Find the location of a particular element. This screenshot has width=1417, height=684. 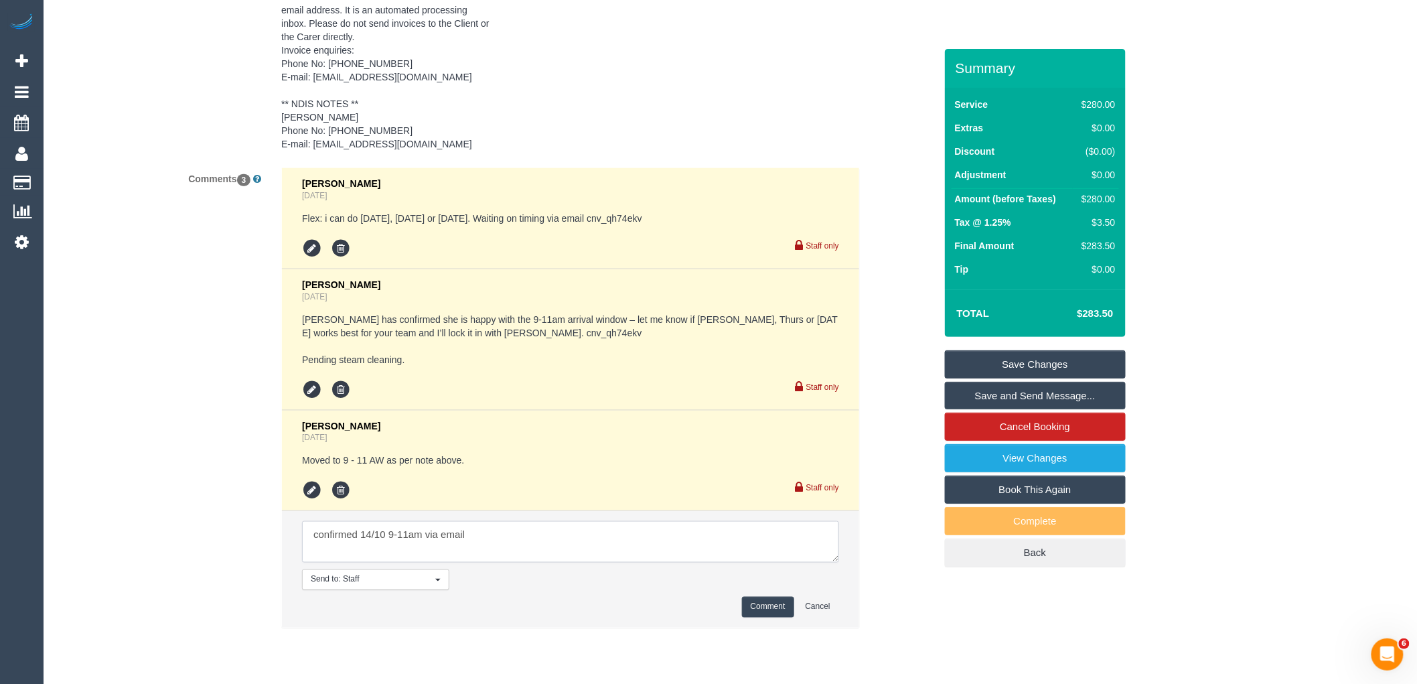

label: Tip is located at coordinates (962, 269).